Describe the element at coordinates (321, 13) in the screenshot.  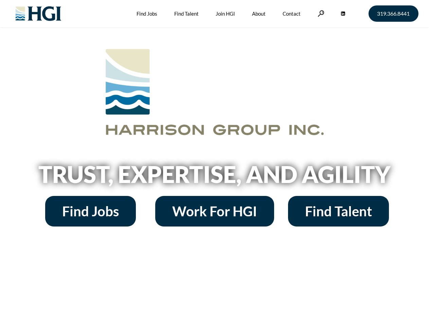
I see `a: Search` at that location.